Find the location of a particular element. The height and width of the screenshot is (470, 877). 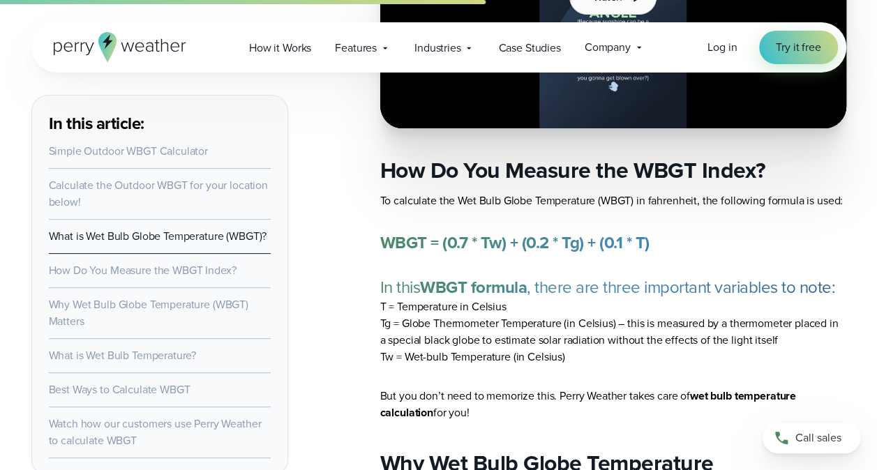

p: But you don’t need to memorize this. Perry Weather takes care of for you! is located at coordinates (613, 405).